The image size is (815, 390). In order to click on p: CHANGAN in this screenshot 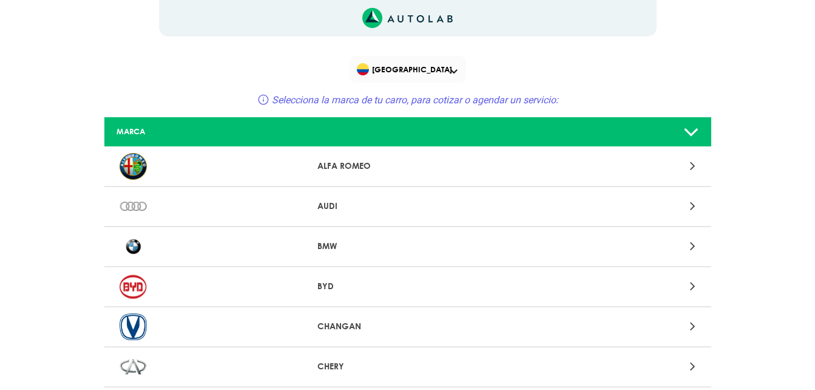, I will do `click(407, 326)`.